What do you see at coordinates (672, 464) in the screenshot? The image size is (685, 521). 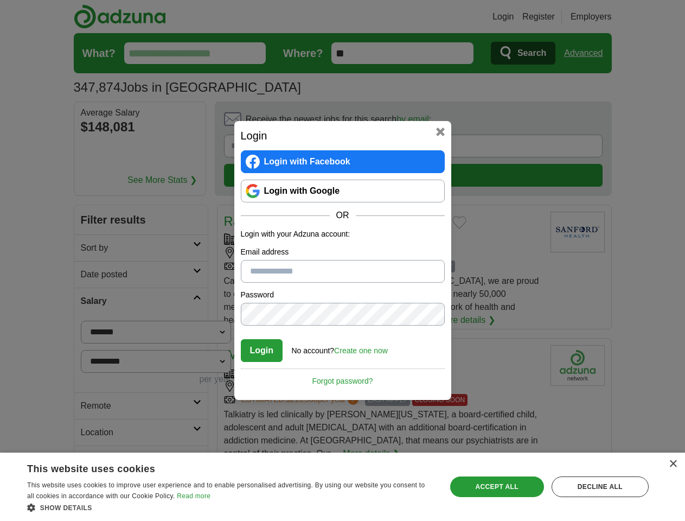 I see `div: Close` at bounding box center [672, 464].